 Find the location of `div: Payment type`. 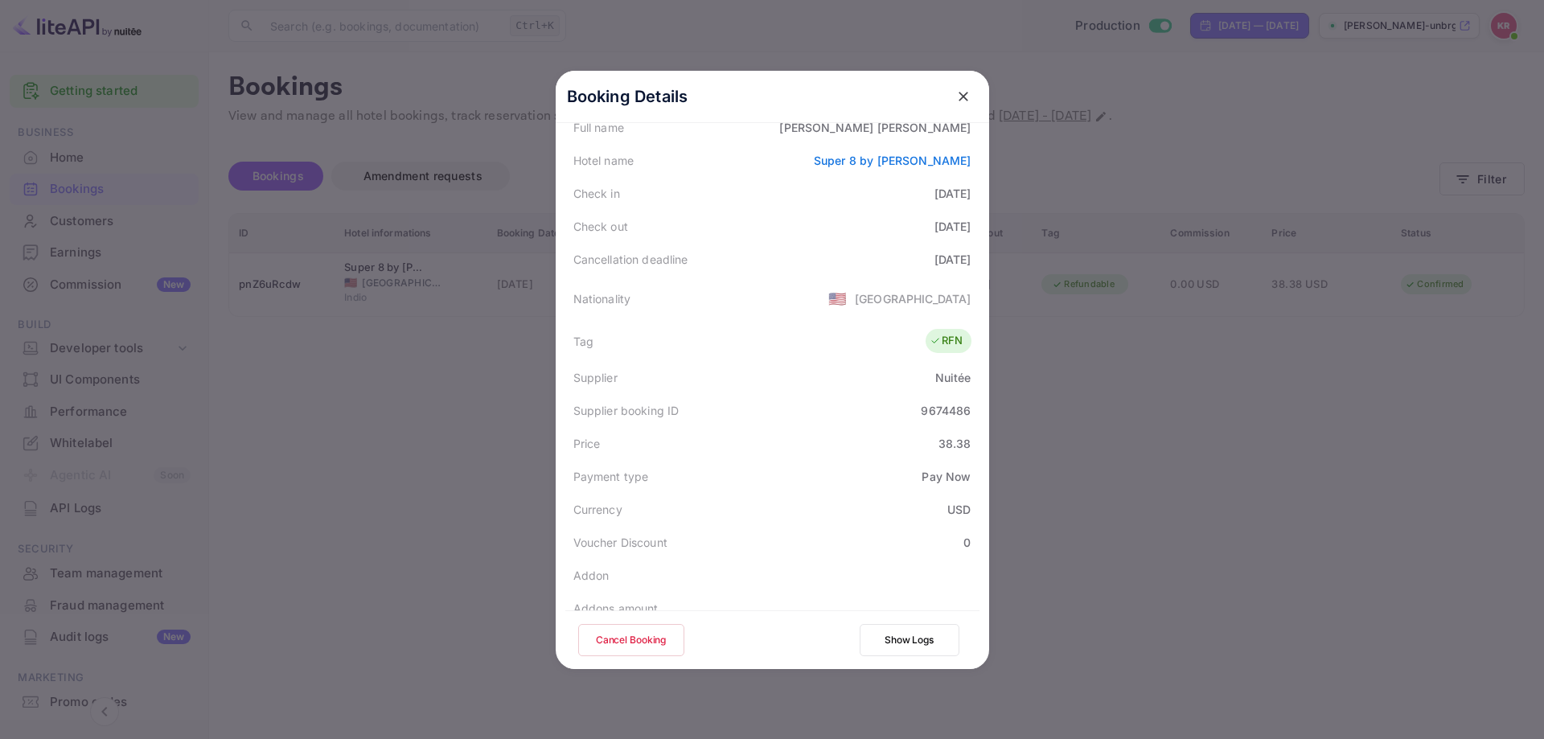

div: Payment type is located at coordinates (611, 476).